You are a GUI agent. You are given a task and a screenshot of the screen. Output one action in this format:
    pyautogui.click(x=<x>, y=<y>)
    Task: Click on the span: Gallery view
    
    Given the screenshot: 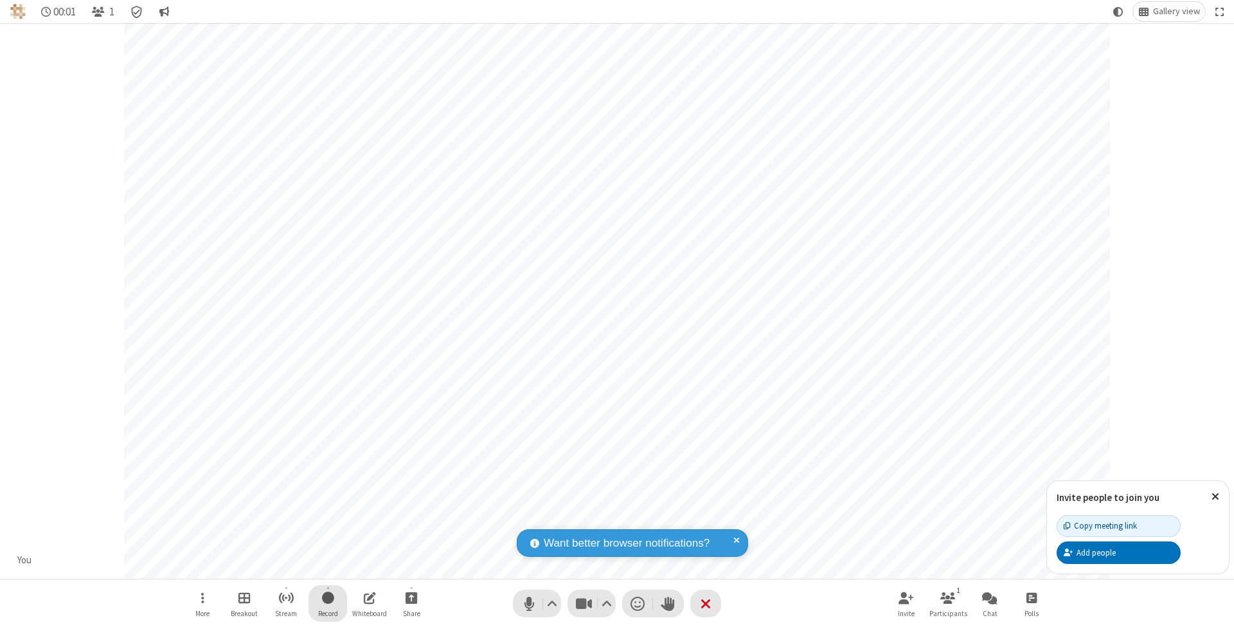 What is the action you would take?
    pyautogui.click(x=1177, y=12)
    